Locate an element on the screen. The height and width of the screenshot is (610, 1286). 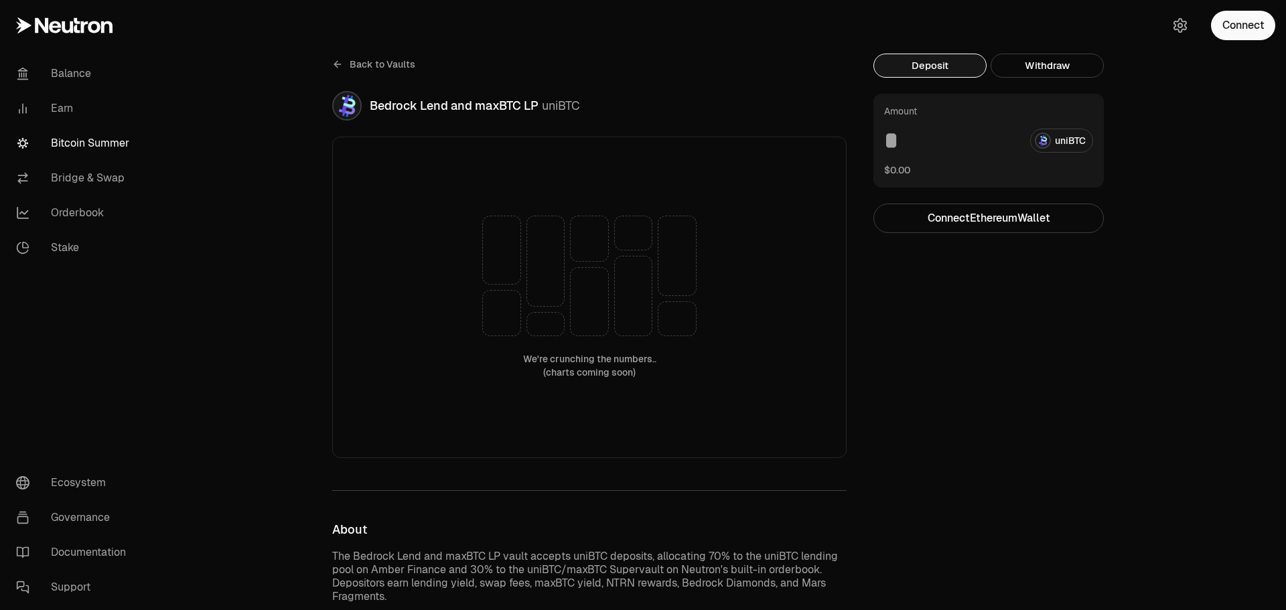
span: uniBTC is located at coordinates (560, 105).